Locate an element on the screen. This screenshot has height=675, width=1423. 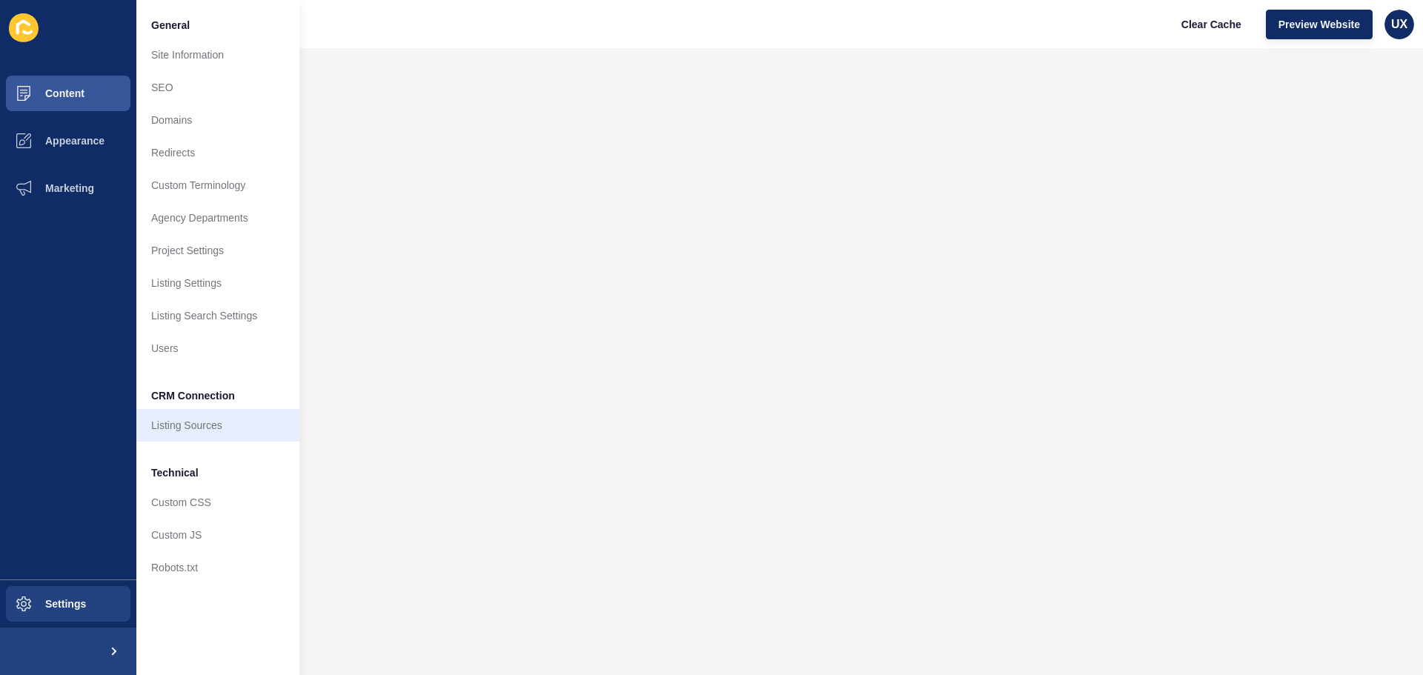
a: Agency Departments is located at coordinates (218, 218).